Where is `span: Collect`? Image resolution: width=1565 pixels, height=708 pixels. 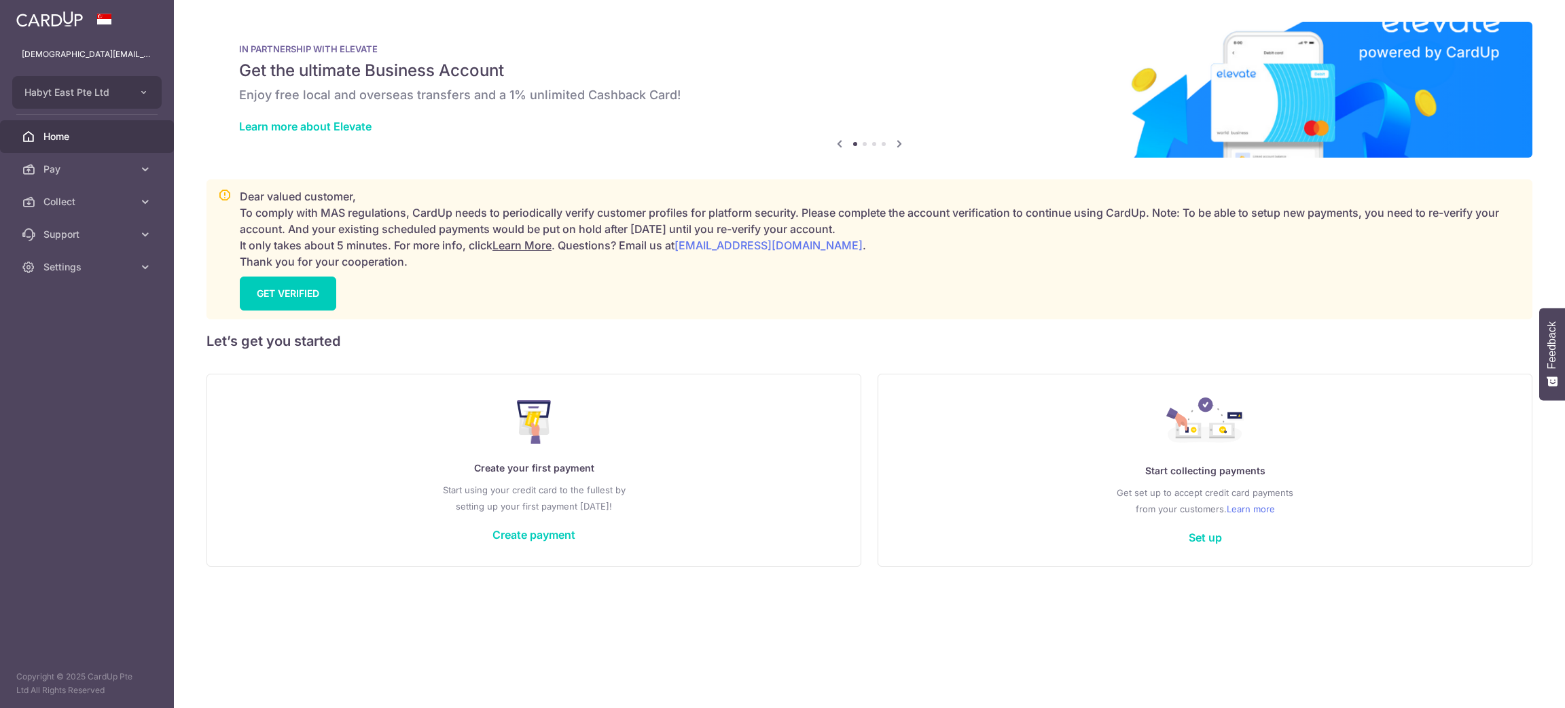
span: Collect is located at coordinates (88, 202).